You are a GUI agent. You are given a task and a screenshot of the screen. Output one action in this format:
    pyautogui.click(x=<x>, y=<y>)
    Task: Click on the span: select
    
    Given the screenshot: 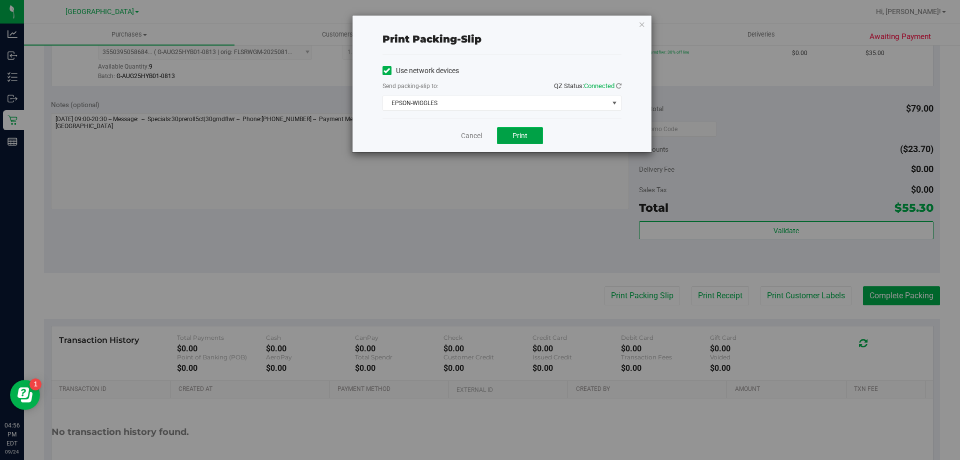 What is the action you would take?
    pyautogui.click(x=614, y=103)
    